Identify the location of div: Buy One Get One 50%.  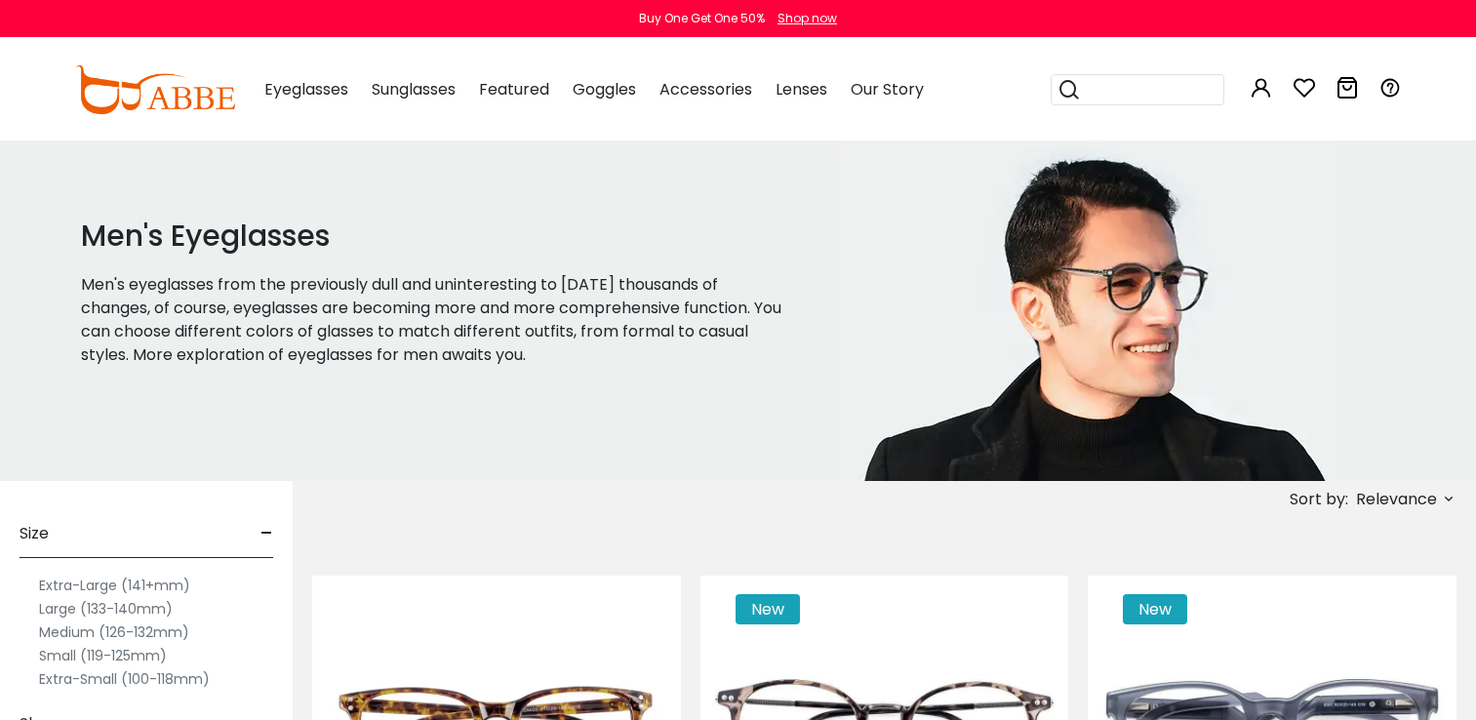
(701, 19).